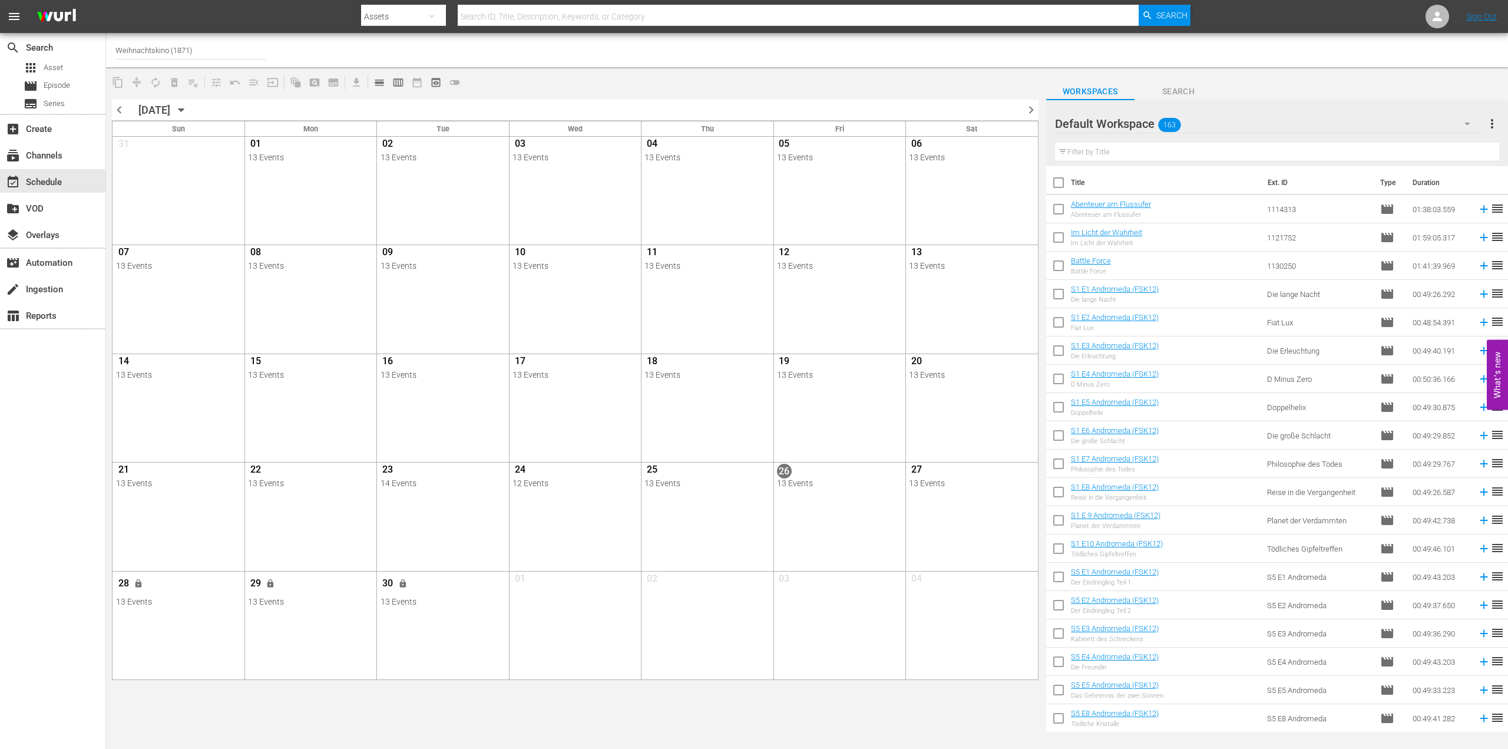 The height and width of the screenshot is (749, 1508). What do you see at coordinates (1482, 16) in the screenshot?
I see `a: Sign Out` at bounding box center [1482, 16].